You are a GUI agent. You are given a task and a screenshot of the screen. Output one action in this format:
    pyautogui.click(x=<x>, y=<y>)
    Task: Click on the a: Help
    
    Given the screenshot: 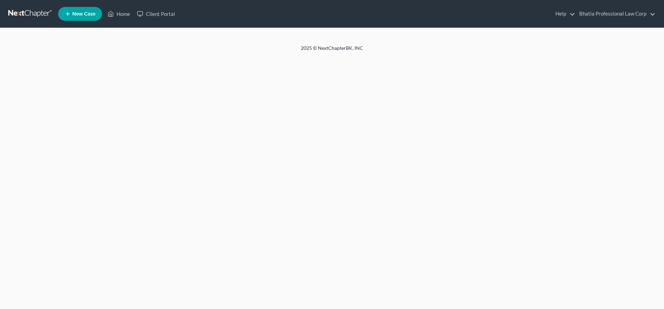 What is the action you would take?
    pyautogui.click(x=563, y=14)
    